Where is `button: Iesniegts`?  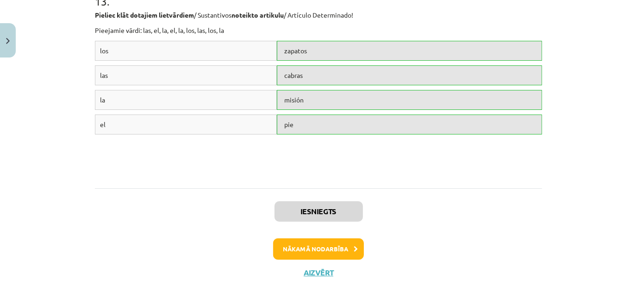
button: Iesniegts is located at coordinates (319, 211).